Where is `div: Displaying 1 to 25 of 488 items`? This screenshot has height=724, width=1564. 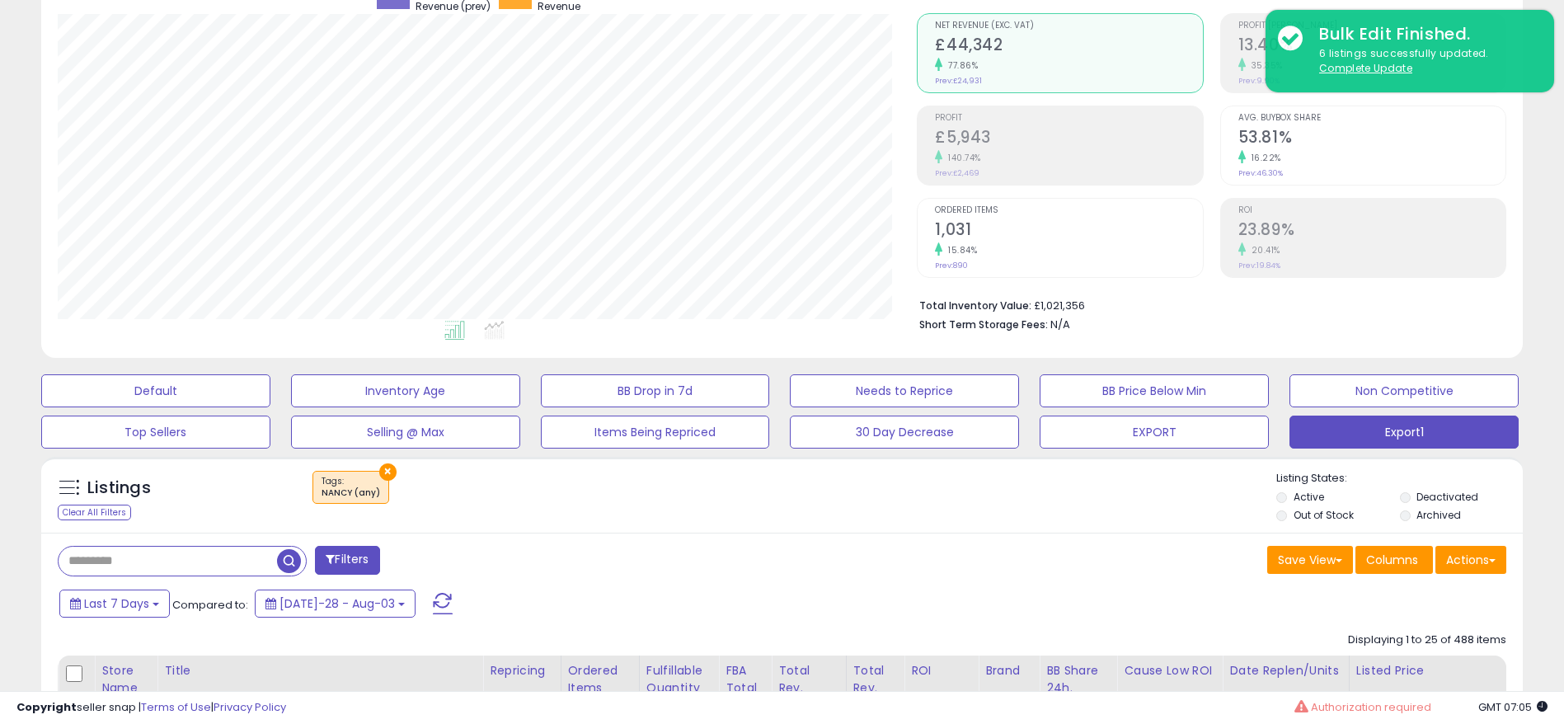
div: Displaying 1 to 25 of 488 items is located at coordinates (1427, 640).